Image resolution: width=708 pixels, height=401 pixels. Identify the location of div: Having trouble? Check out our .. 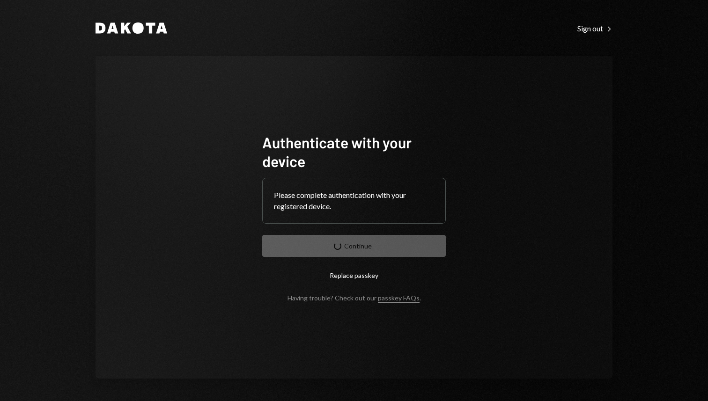
(354, 298).